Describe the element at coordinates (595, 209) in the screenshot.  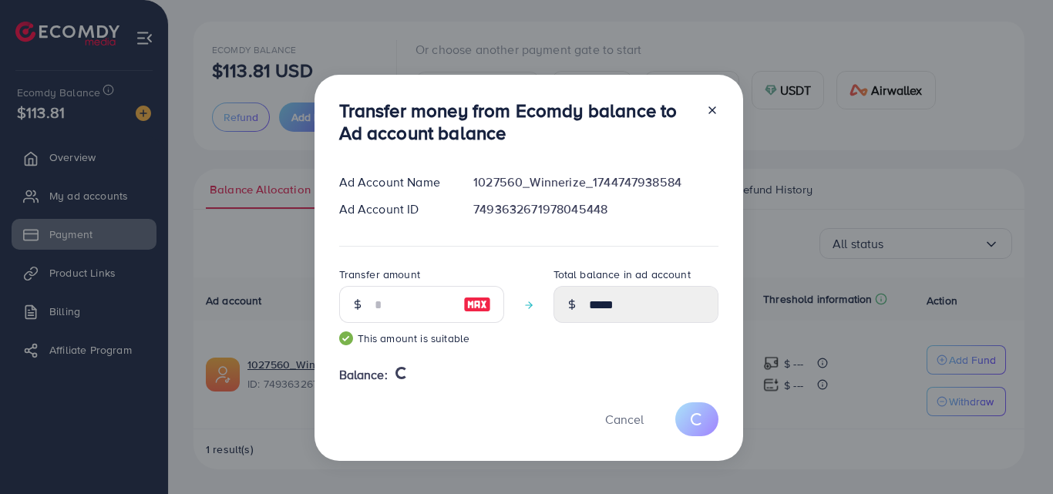
I see `div: 7493632671978045448` at that location.